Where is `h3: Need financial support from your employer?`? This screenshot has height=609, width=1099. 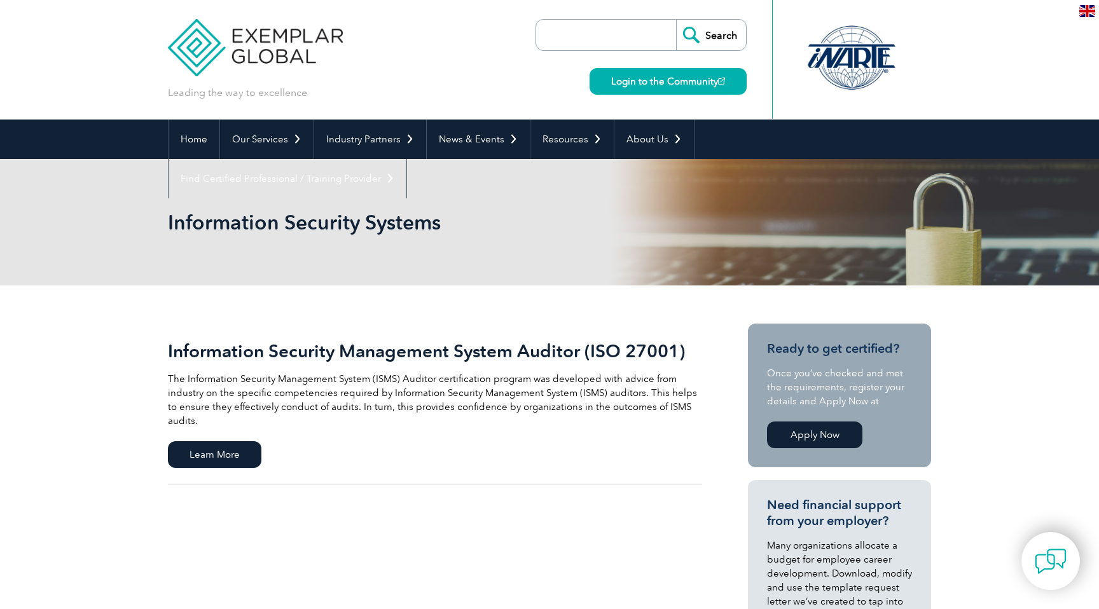
h3: Need financial support from your employer? is located at coordinates (839, 513).